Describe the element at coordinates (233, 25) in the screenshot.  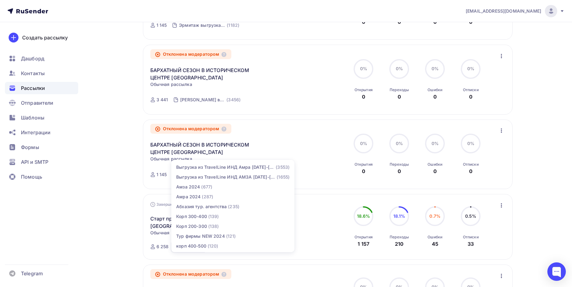
I see `div: (1182)` at that location.